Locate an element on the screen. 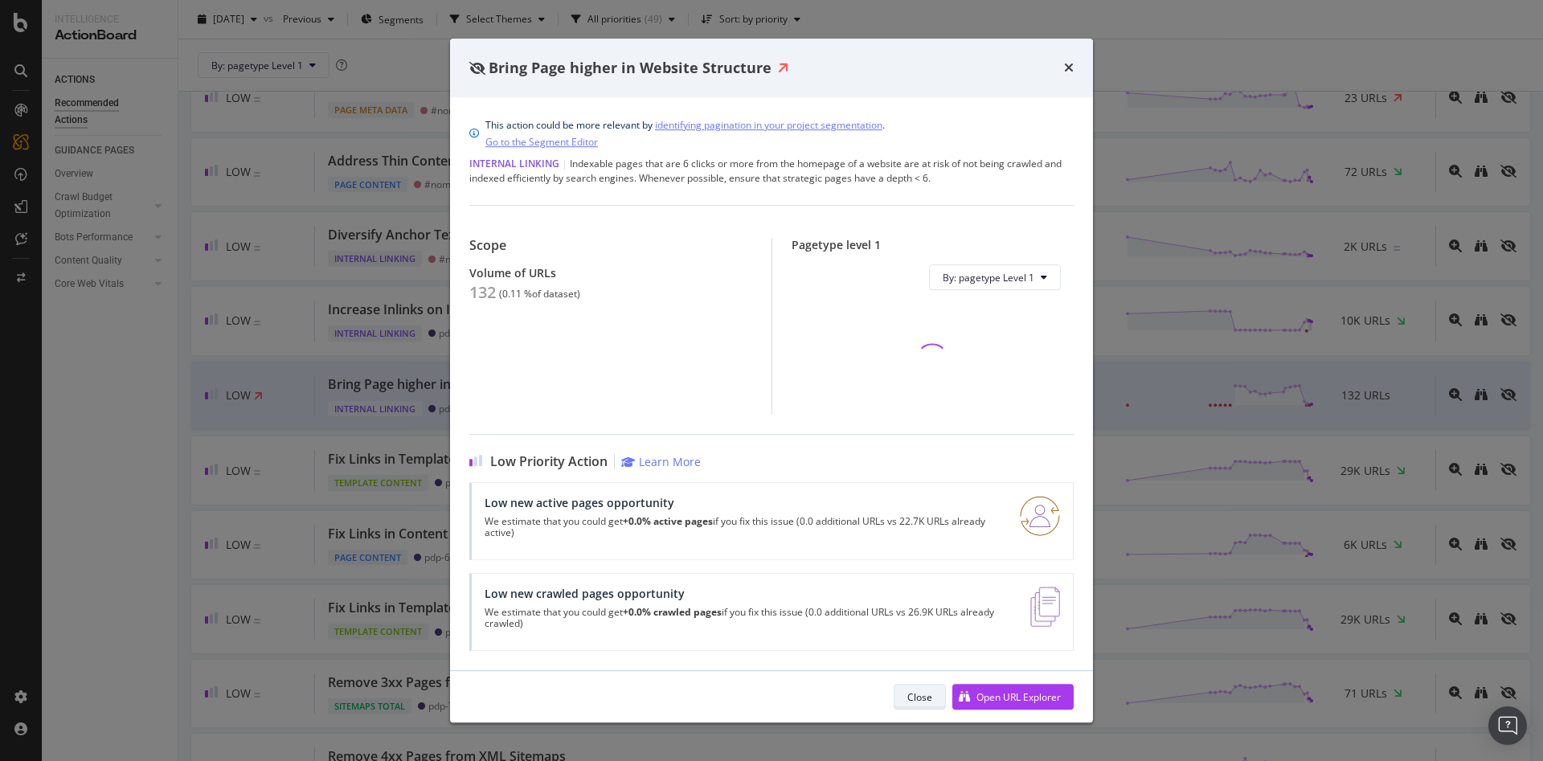  div: Low new active pages opportunity is located at coordinates (743, 502).